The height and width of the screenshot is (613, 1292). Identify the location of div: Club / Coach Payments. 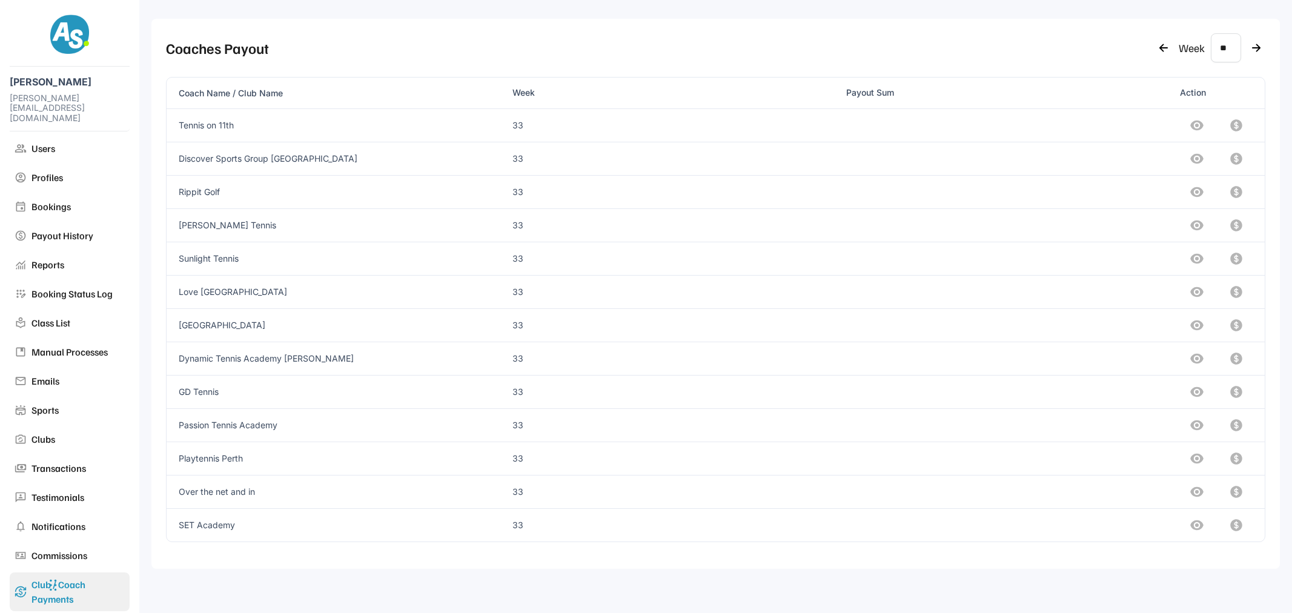
(78, 592).